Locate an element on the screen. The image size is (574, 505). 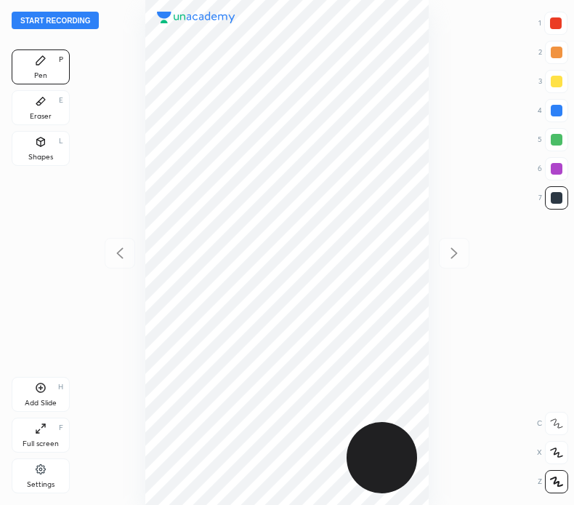
div: Shapes is located at coordinates (41, 157).